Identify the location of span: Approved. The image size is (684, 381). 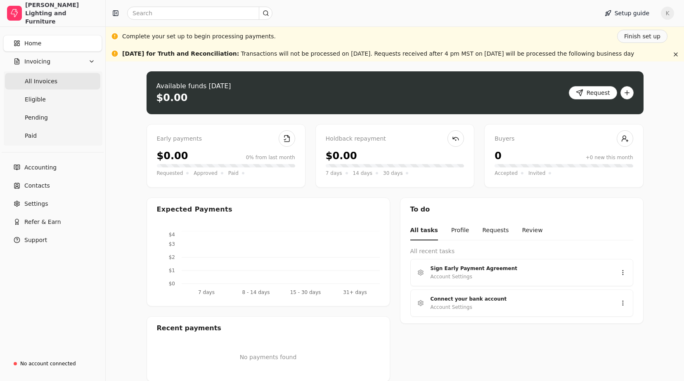
(205, 173).